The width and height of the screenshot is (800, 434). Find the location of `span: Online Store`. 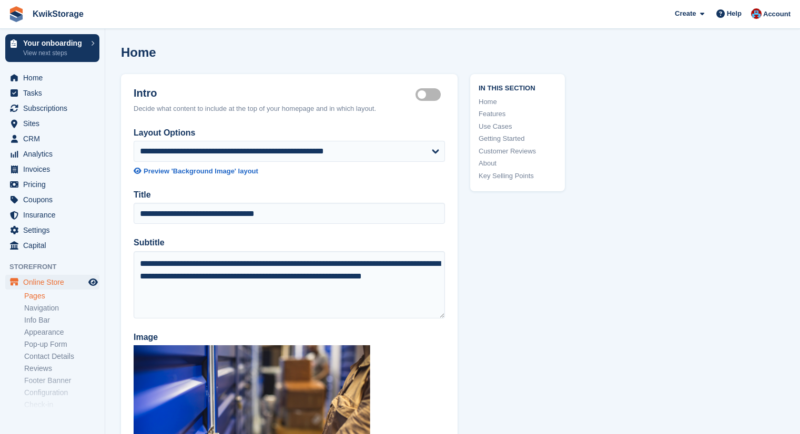

span: Online Store is located at coordinates (55, 282).